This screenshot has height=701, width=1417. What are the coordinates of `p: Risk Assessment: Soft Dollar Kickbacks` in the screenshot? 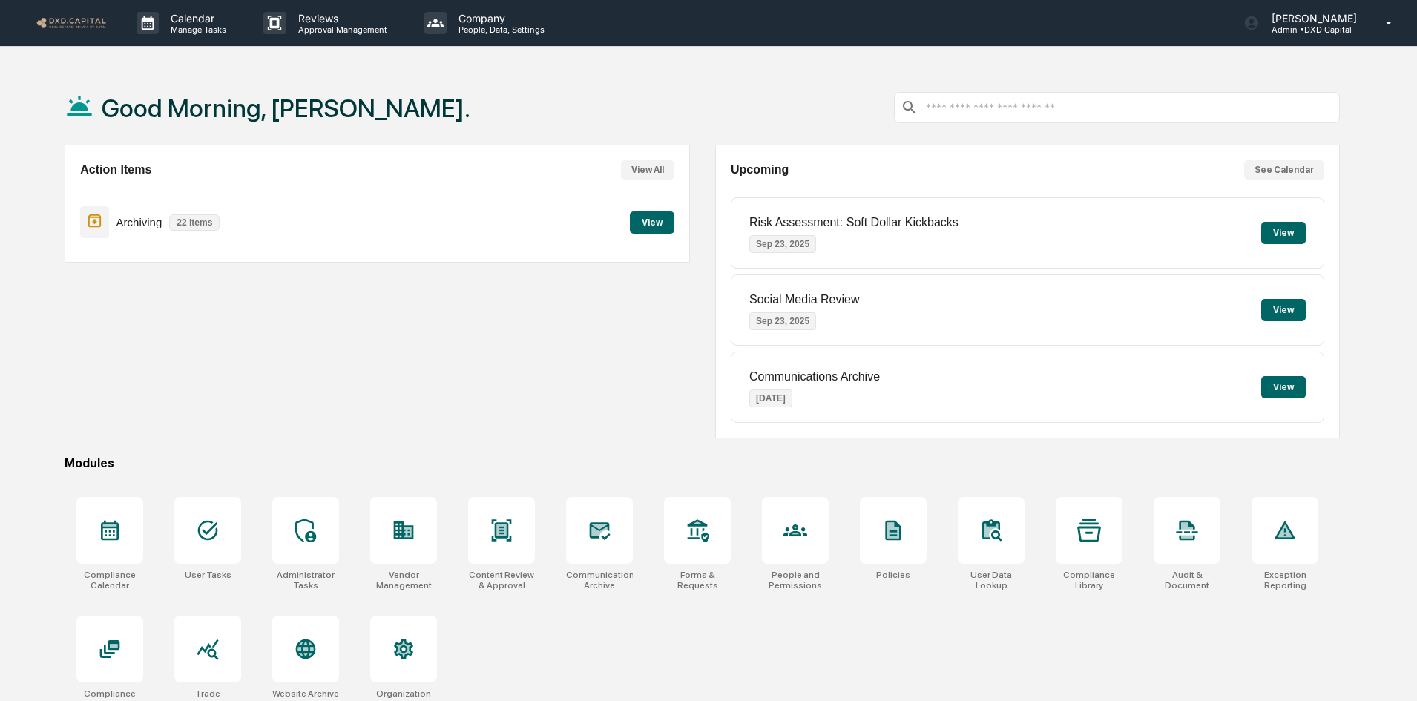 It's located at (854, 223).